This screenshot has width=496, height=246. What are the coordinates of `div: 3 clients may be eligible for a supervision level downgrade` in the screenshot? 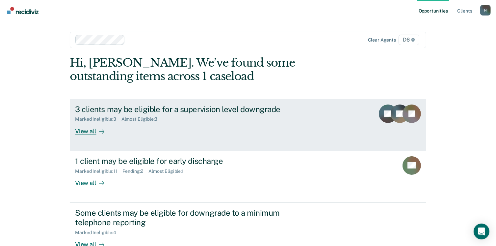 It's located at (191, 109).